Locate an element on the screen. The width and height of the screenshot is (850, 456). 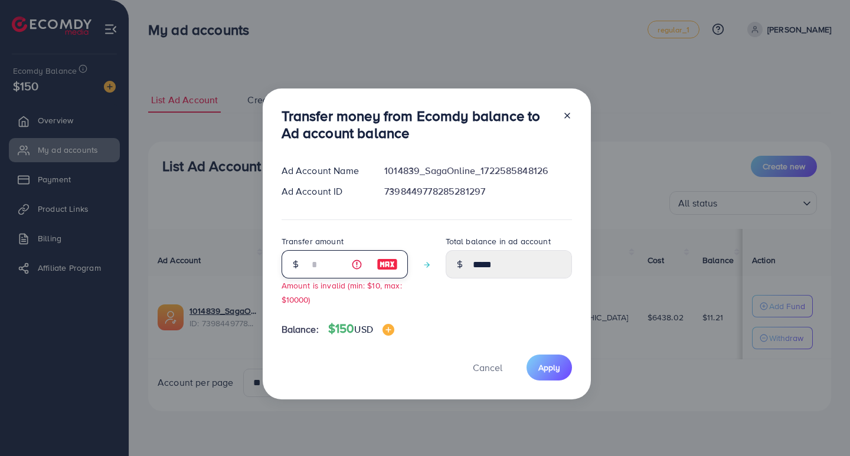
span: USD is located at coordinates (363, 329).